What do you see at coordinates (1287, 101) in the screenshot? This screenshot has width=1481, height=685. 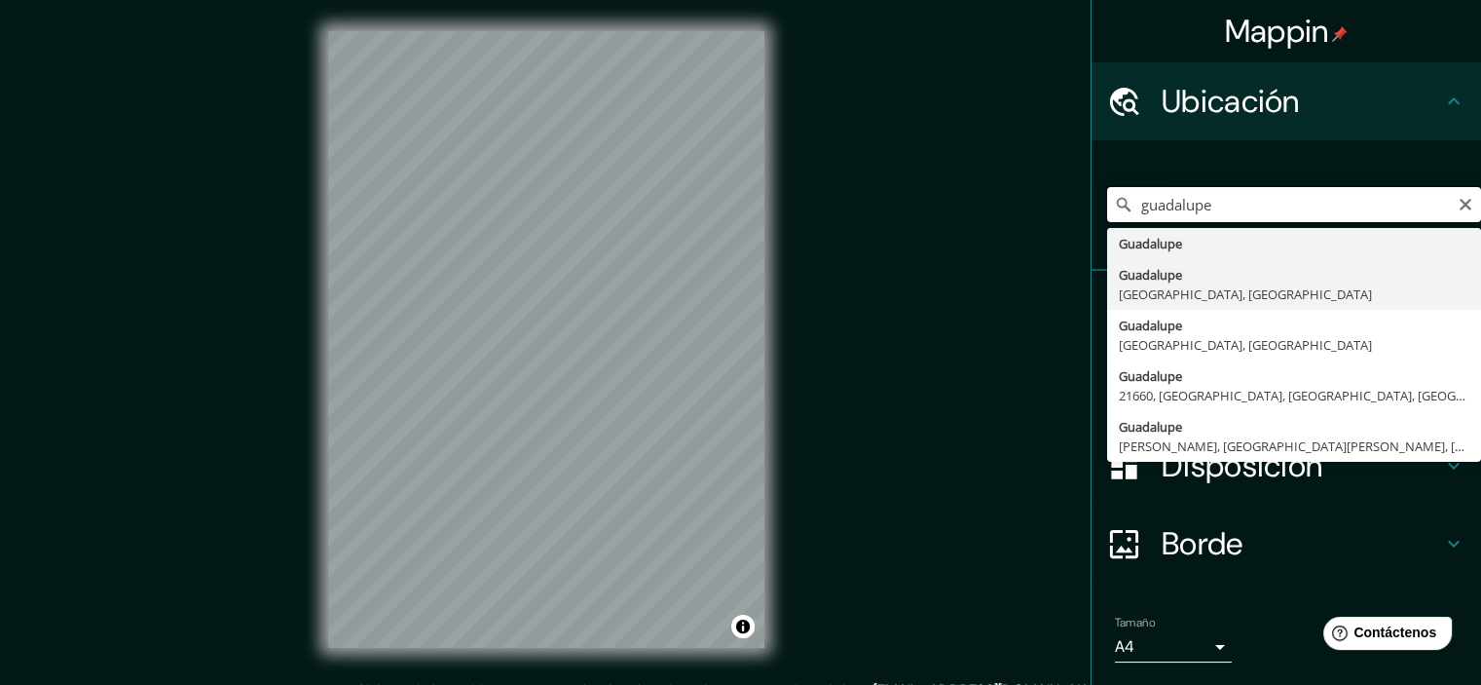 I see `div: Ubicación` at bounding box center [1287, 101].